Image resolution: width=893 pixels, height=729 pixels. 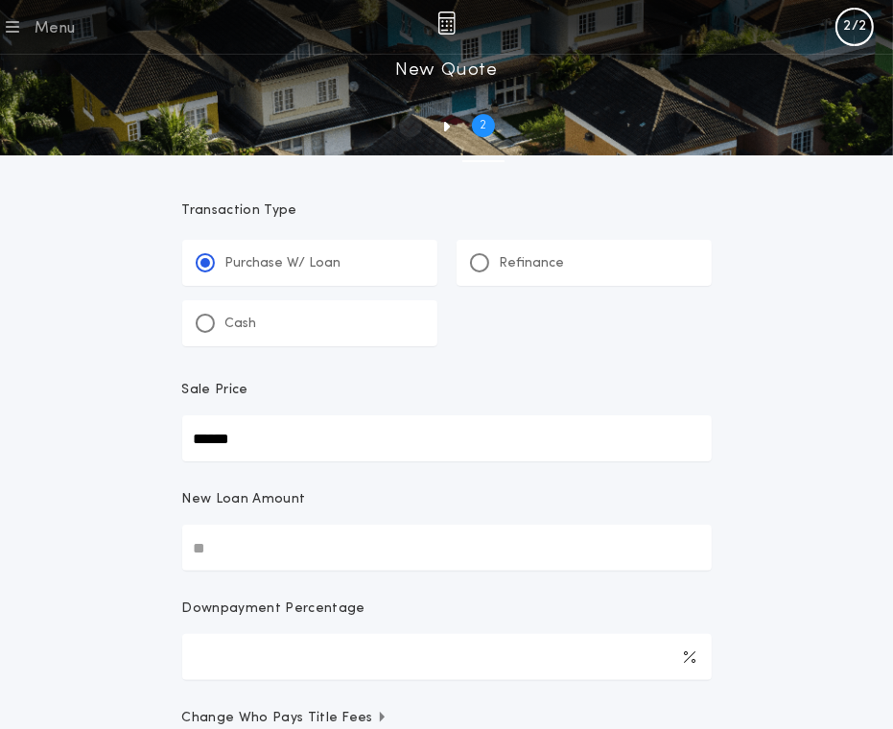 I want to click on p: Sale Price, so click(x=215, y=390).